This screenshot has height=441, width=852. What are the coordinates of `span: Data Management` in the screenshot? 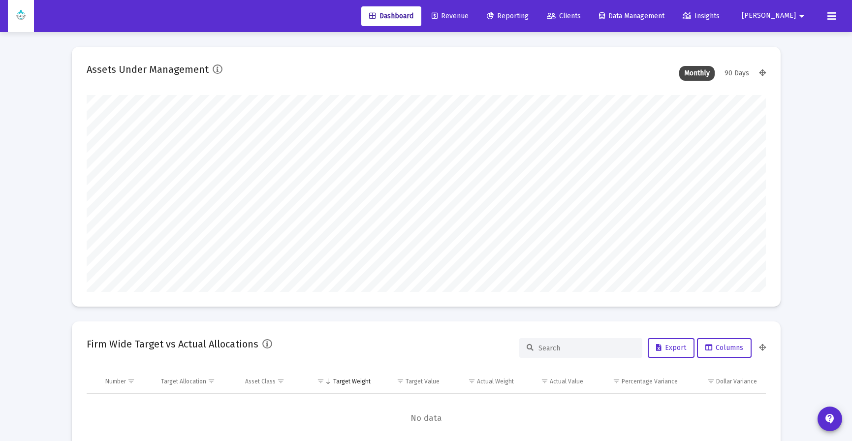 It's located at (631, 16).